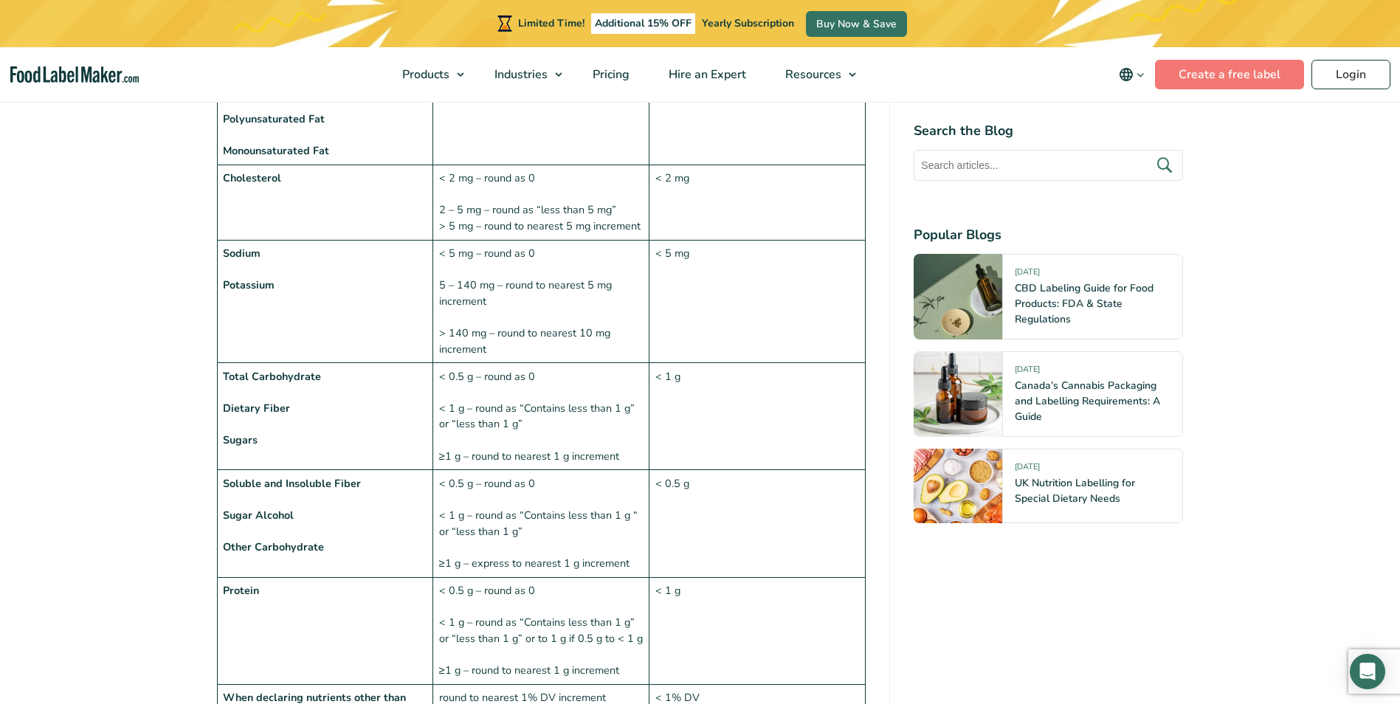 This screenshot has width=1400, height=704. What do you see at coordinates (706, 75) in the screenshot?
I see `span: Hire an Expert` at bounding box center [706, 75].